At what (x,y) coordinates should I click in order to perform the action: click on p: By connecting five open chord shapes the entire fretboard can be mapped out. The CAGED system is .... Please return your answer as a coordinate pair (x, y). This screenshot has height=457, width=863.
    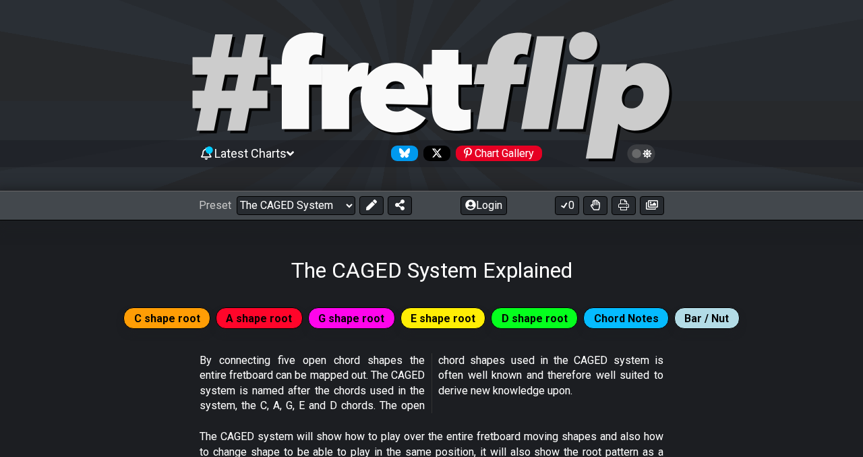
    Looking at the image, I should click on (431, 384).